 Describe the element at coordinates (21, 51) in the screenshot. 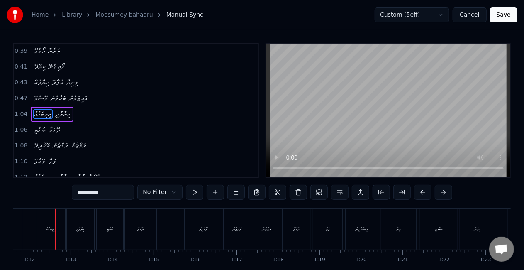

I see `span: 0:39` at that location.